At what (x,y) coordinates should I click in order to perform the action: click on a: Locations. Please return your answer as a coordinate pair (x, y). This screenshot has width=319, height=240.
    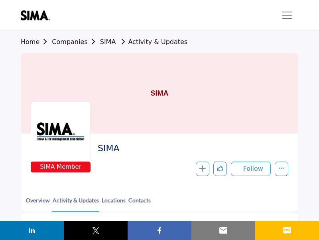
    Looking at the image, I should click on (114, 203).